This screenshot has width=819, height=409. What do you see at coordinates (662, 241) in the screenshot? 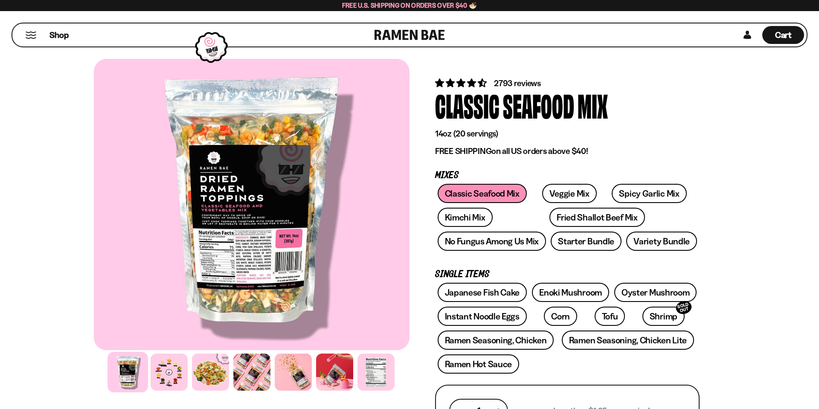
I see `a: Variety Bundle` at bounding box center [662, 241].